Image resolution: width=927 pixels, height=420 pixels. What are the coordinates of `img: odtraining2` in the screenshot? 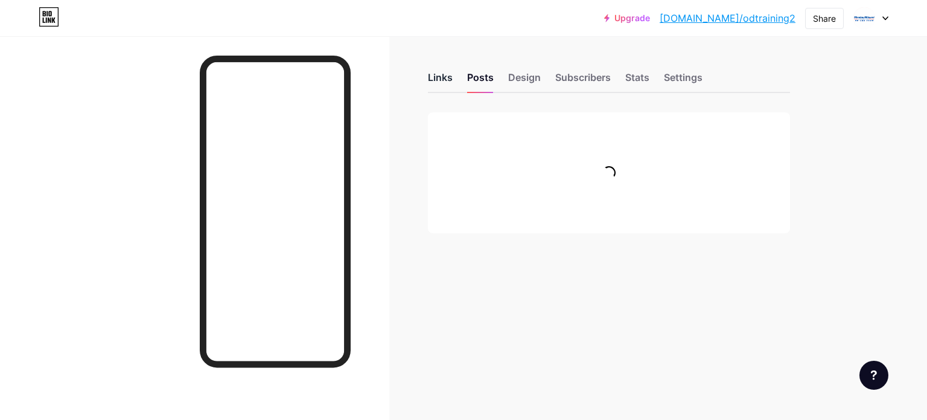 It's located at (865, 18).